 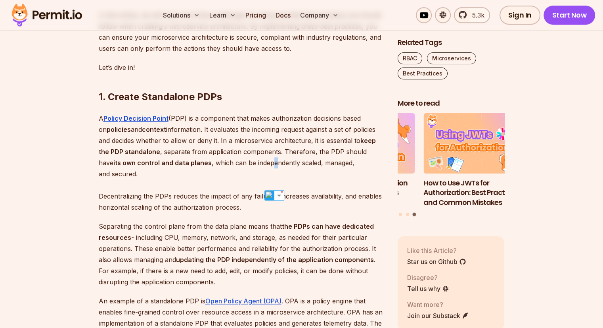 What do you see at coordinates (181, 15) in the screenshot?
I see `button: Solutions` at bounding box center [181, 15].